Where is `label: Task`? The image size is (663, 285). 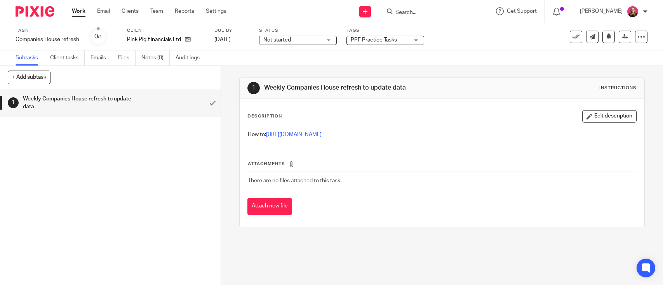
label: Task is located at coordinates (47, 31).